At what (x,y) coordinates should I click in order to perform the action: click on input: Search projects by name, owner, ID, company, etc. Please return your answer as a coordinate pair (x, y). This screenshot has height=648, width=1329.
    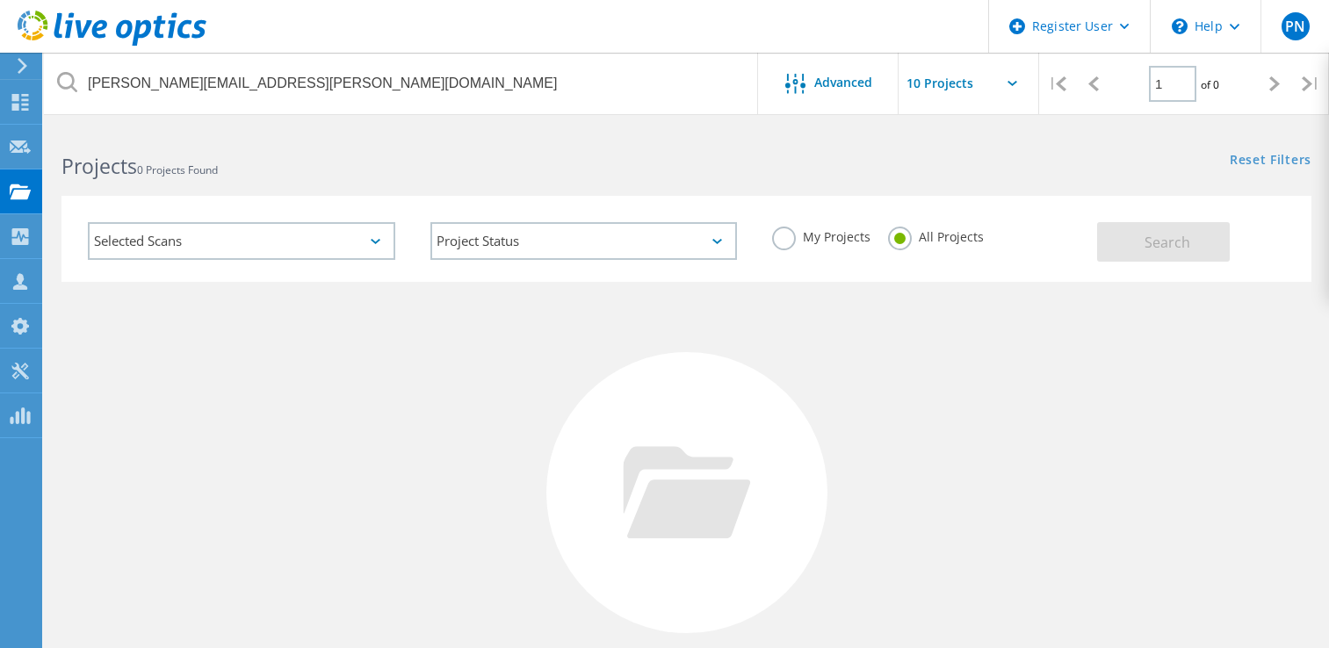
    Looking at the image, I should click on (401, 83).